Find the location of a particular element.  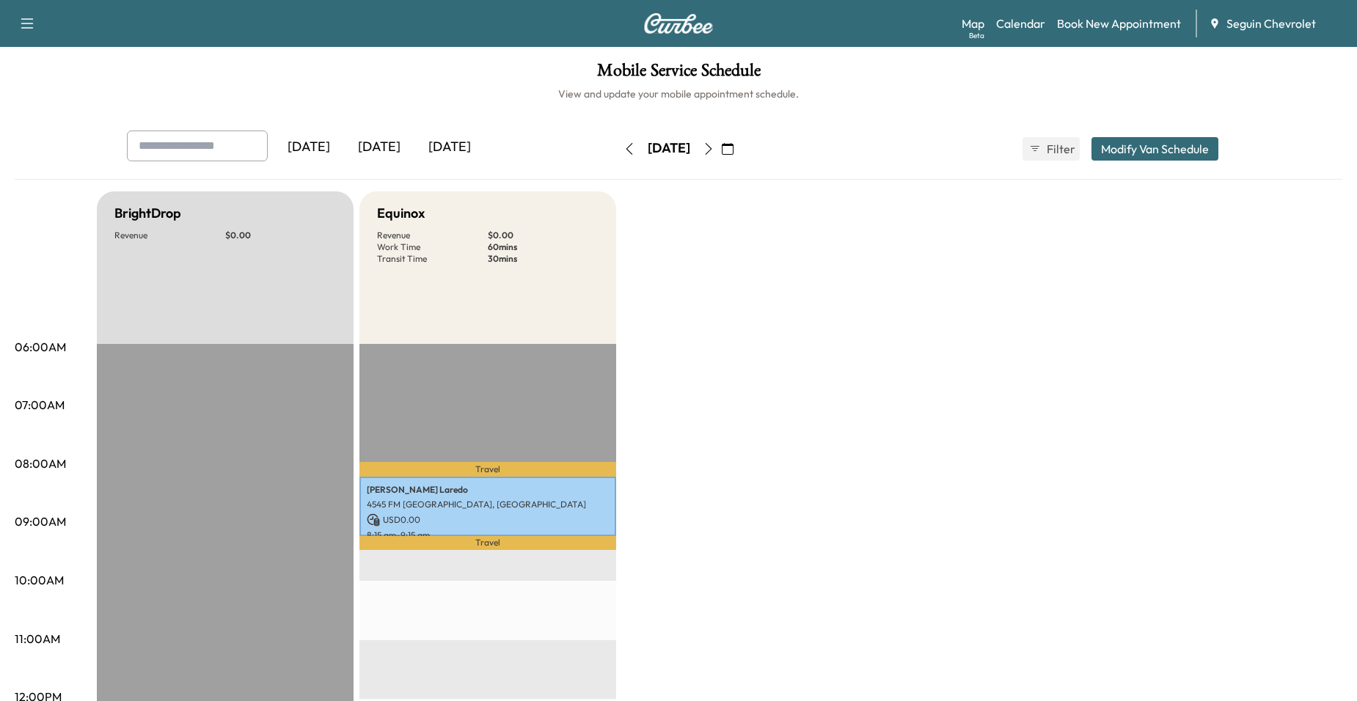

p: Transit Time is located at coordinates (432, 259).